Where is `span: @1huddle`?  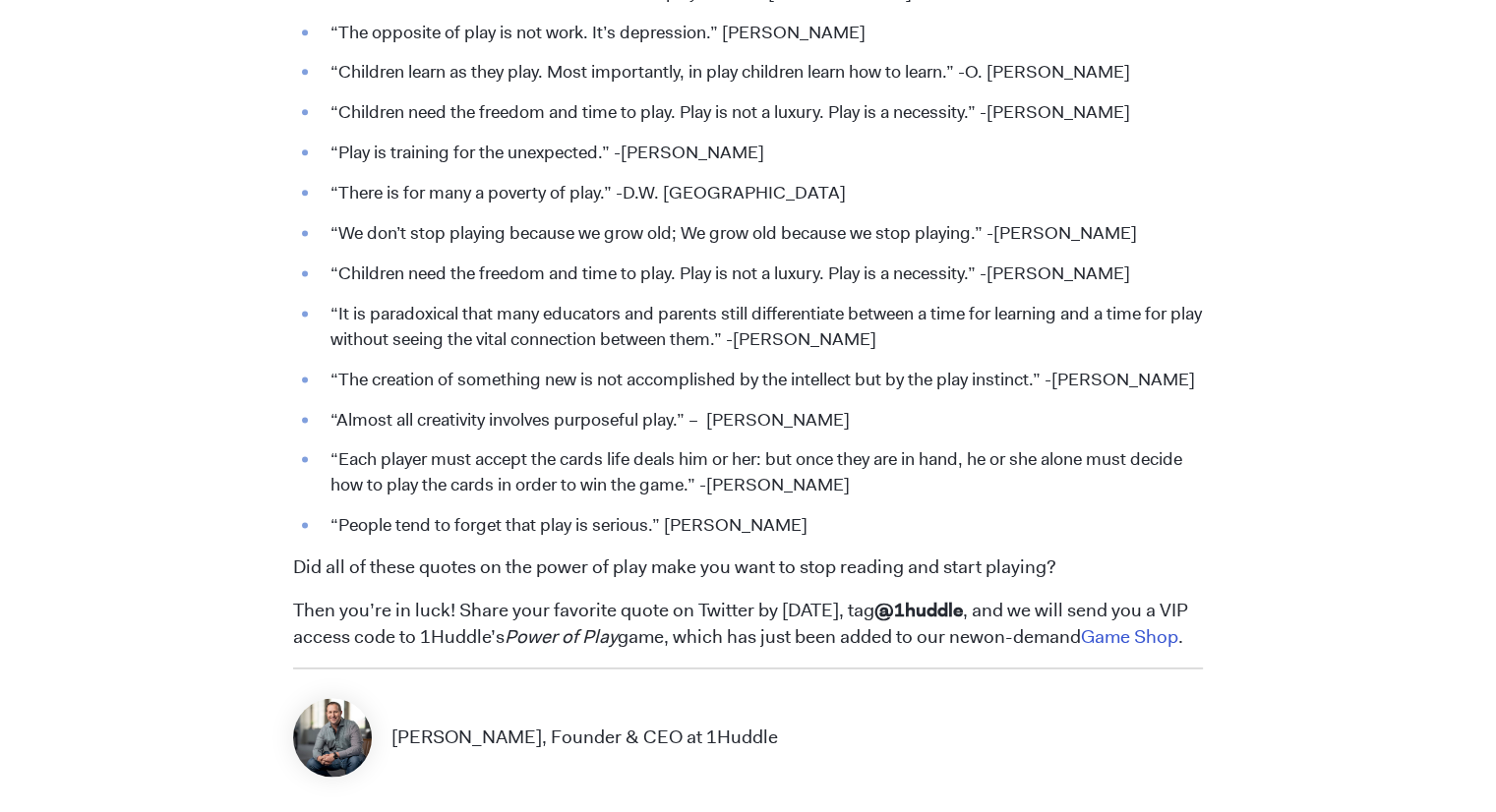 span: @1huddle is located at coordinates (919, 610).